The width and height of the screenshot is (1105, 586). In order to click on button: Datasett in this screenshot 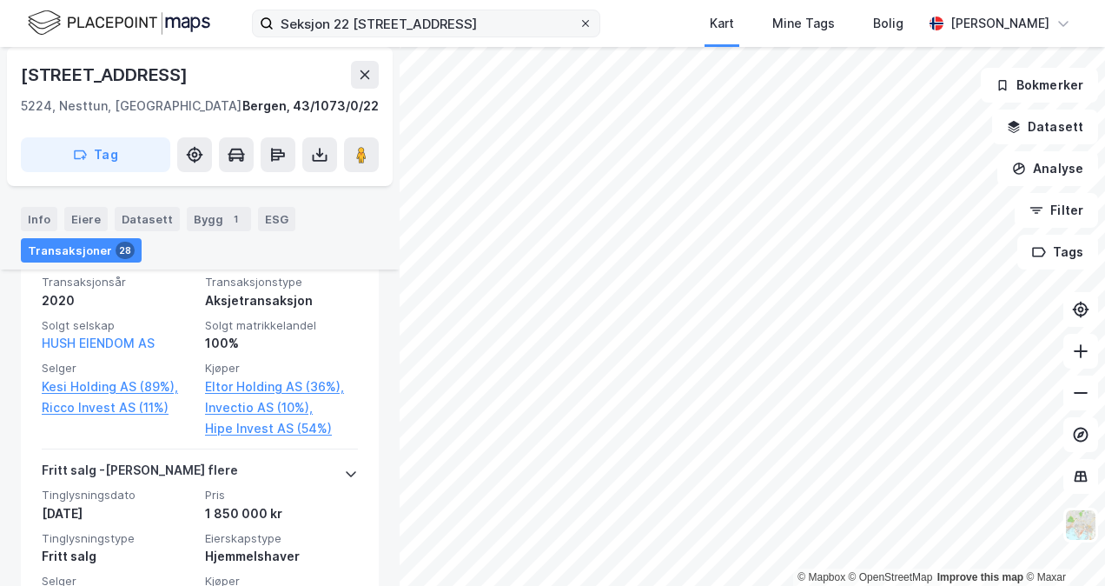, I will do `click(1045, 127)`.